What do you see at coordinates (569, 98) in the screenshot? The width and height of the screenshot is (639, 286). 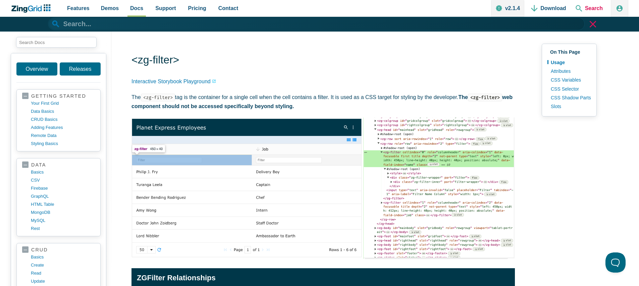 I see `a: CSS Shadow Parts` at bounding box center [569, 98].